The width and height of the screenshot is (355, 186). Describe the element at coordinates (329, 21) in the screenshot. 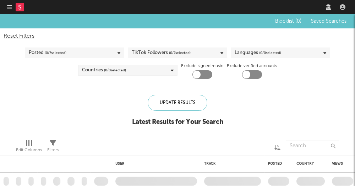

I see `span: Saved Searches` at that location.